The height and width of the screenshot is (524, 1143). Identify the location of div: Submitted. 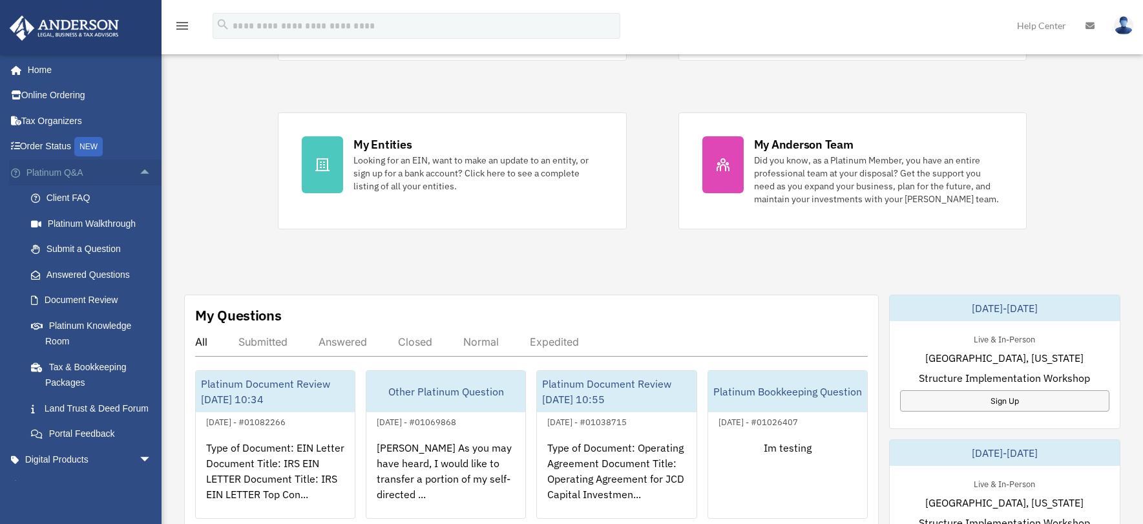
(263, 342).